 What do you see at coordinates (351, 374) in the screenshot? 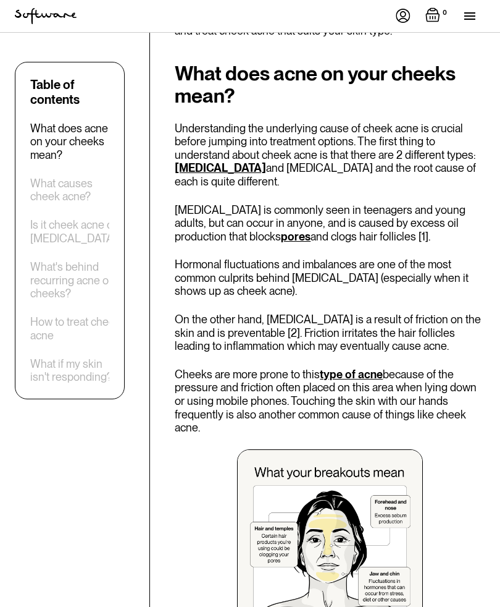
I see `a: type of acne` at bounding box center [351, 374].